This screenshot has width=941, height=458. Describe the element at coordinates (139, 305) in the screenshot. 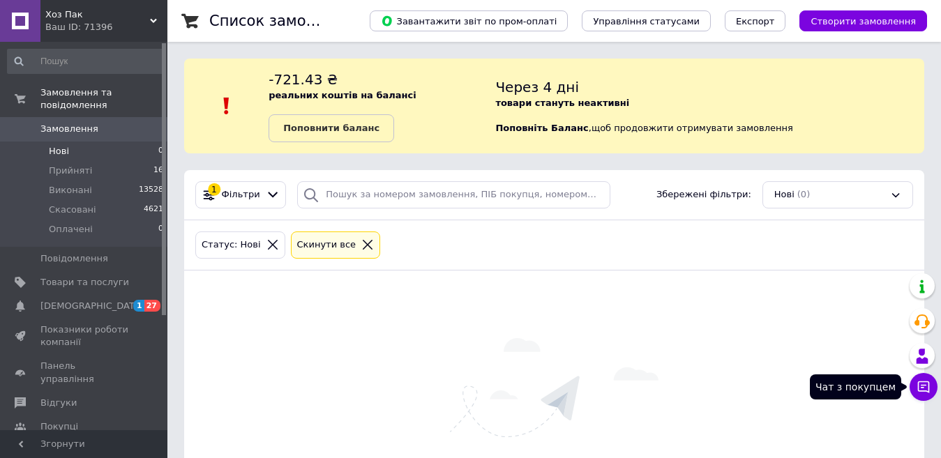

I see `span: 1` at that location.